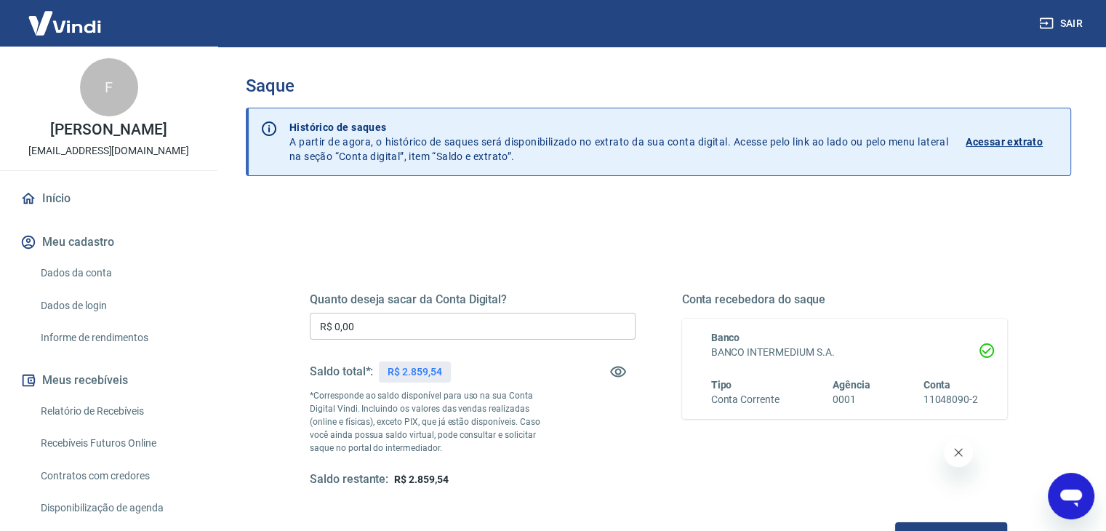  I want to click on button: Meus recebíveis, so click(108, 380).